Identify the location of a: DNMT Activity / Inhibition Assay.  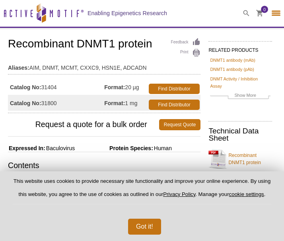
(241, 82).